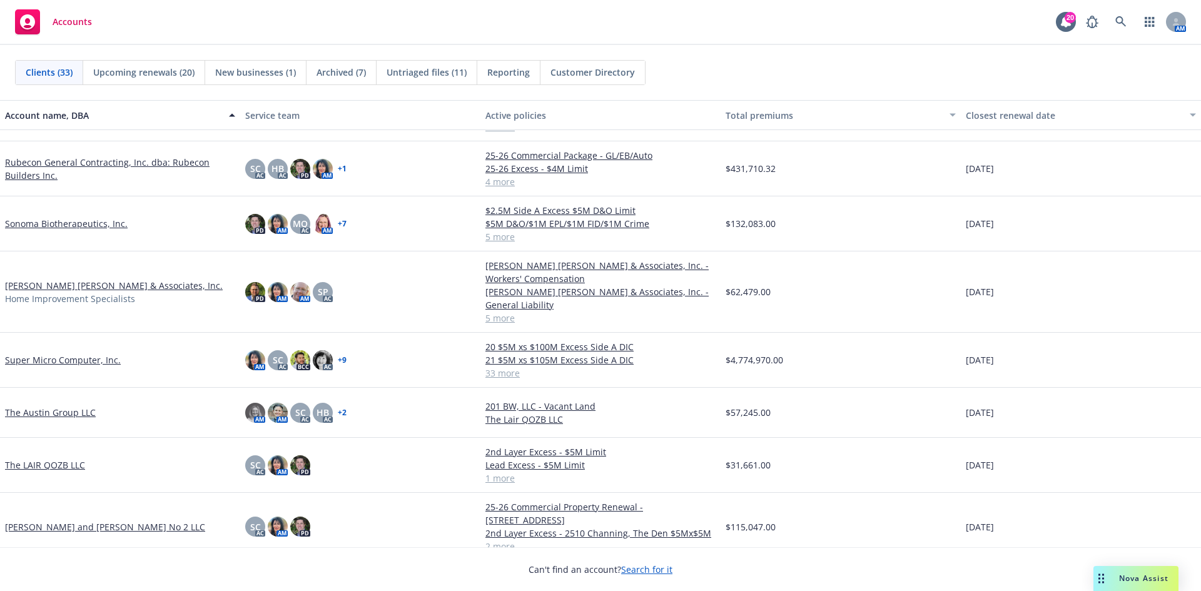 The image size is (1201, 591). Describe the element at coordinates (341, 72) in the screenshot. I see `span: Archived (7)` at that location.